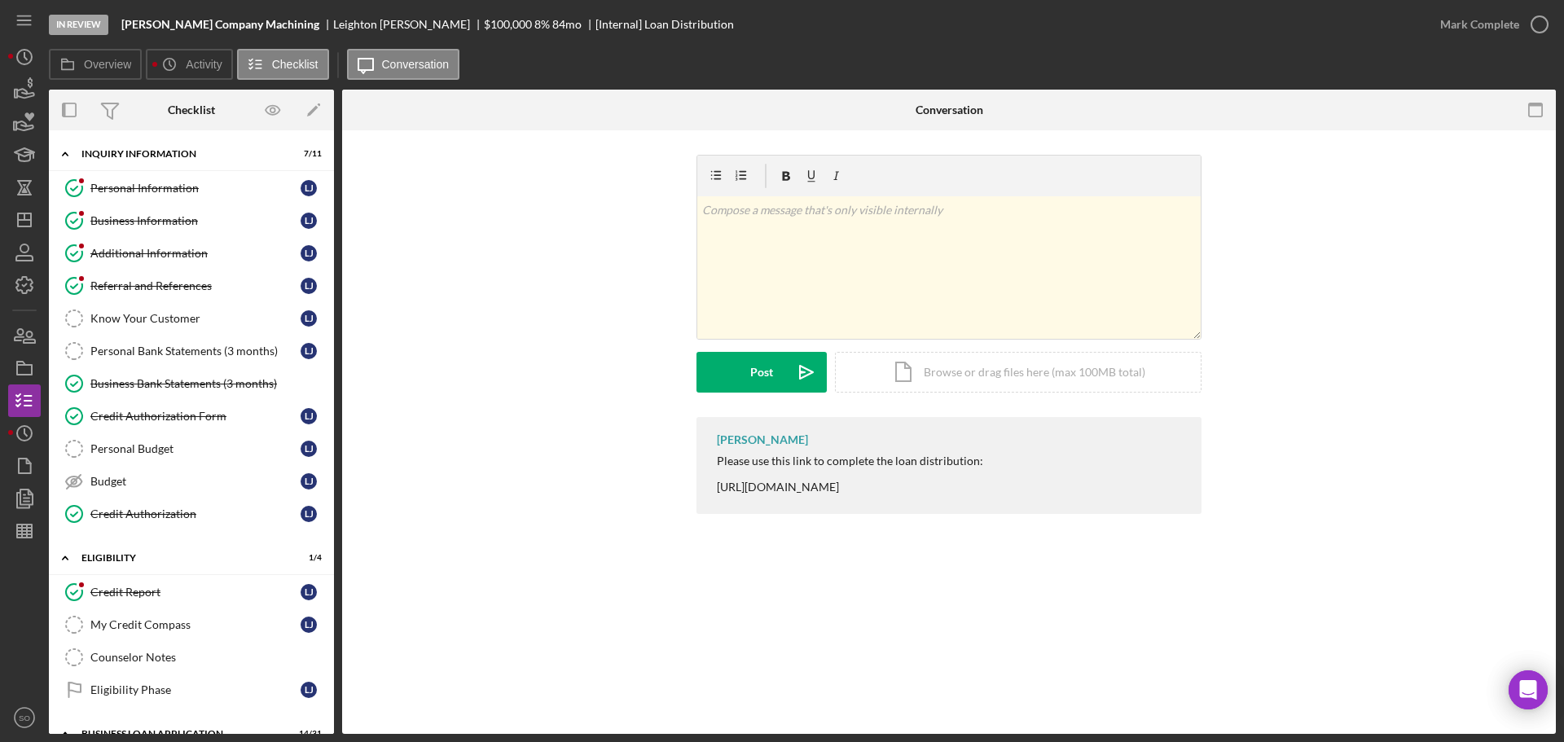 The width and height of the screenshot is (1564, 742). Describe the element at coordinates (665, 24) in the screenshot. I see `div: [Internal] Loan Distribution` at that location.